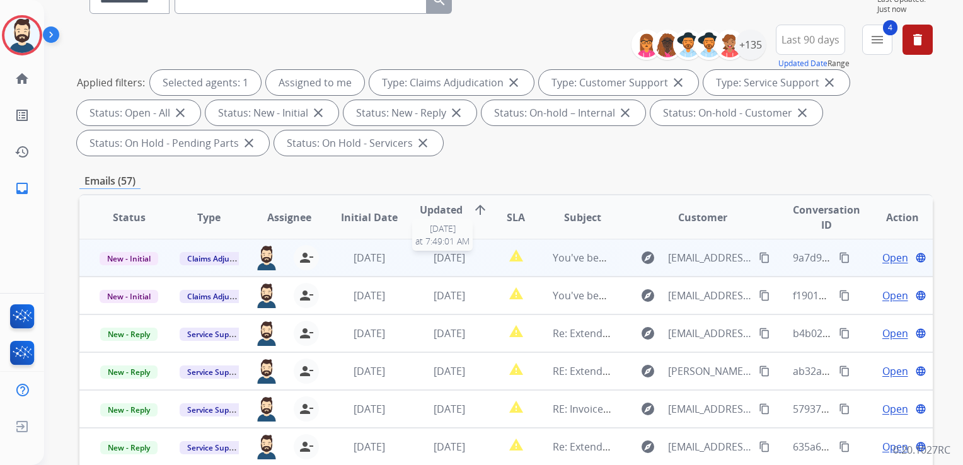 This screenshot has height=465, width=963. Describe the element at coordinates (442, 241) in the screenshot. I see `span: at 7:49:01 AM` at that location.